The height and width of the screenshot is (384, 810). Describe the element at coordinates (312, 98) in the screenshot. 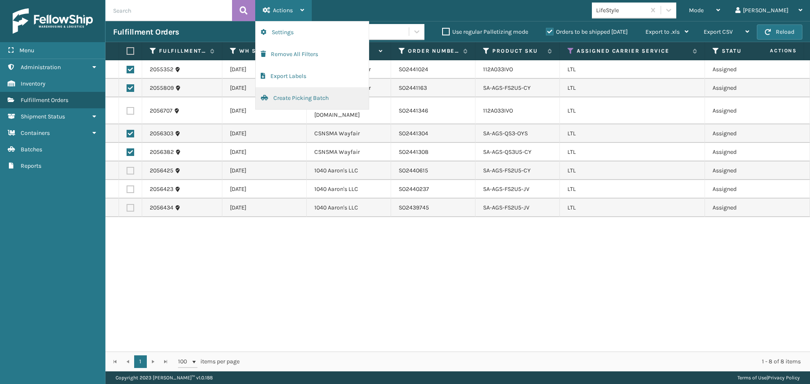

I see `button: Create Picking Batch` at that location.